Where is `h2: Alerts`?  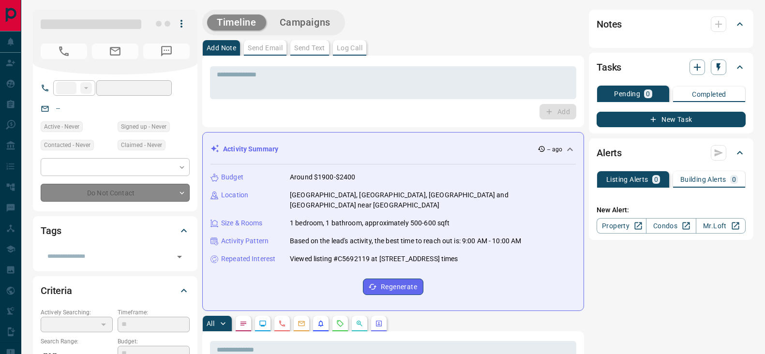 h2: Alerts is located at coordinates (609, 153).